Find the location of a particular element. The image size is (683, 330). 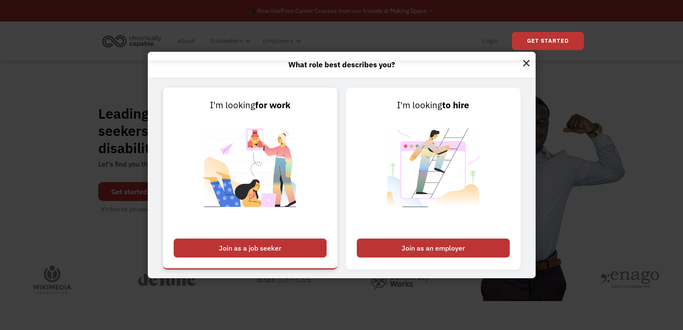

img: Chronically Capable logo is located at coordinates (132, 41).